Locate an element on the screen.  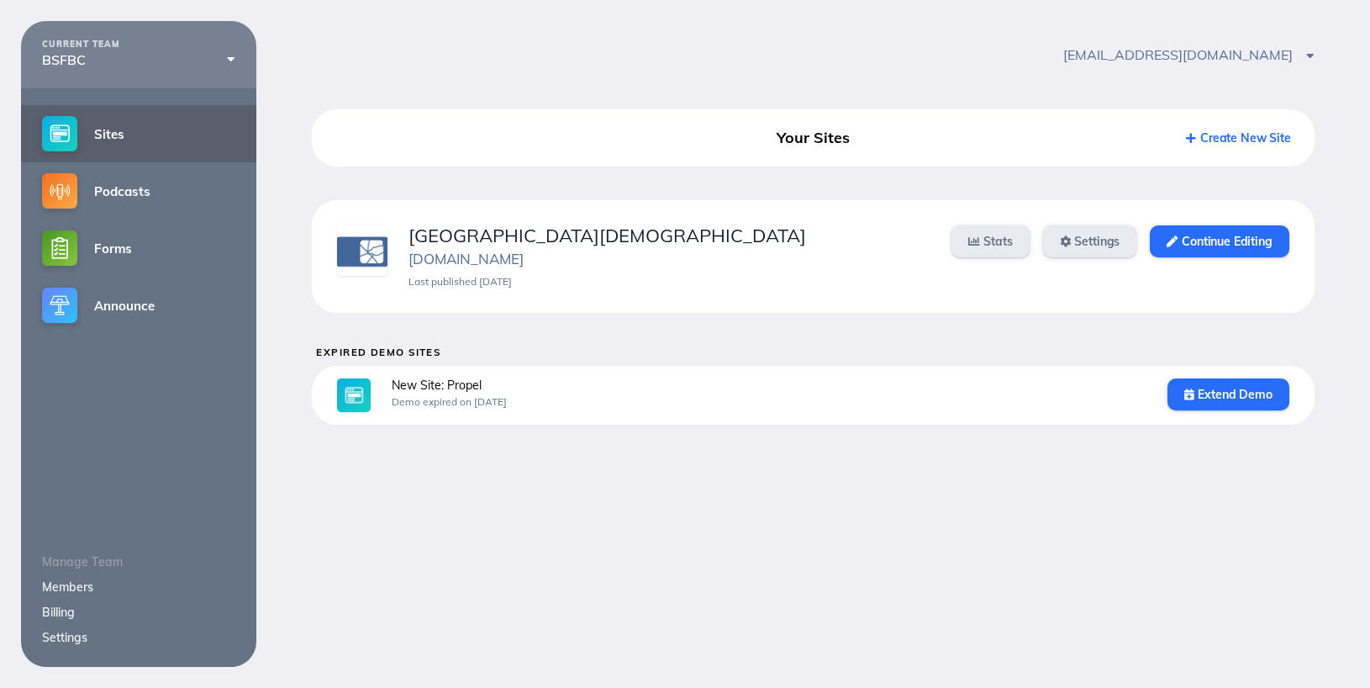
img: yq5zxkx1cggc1jet.png is located at coordinates (362, 251).